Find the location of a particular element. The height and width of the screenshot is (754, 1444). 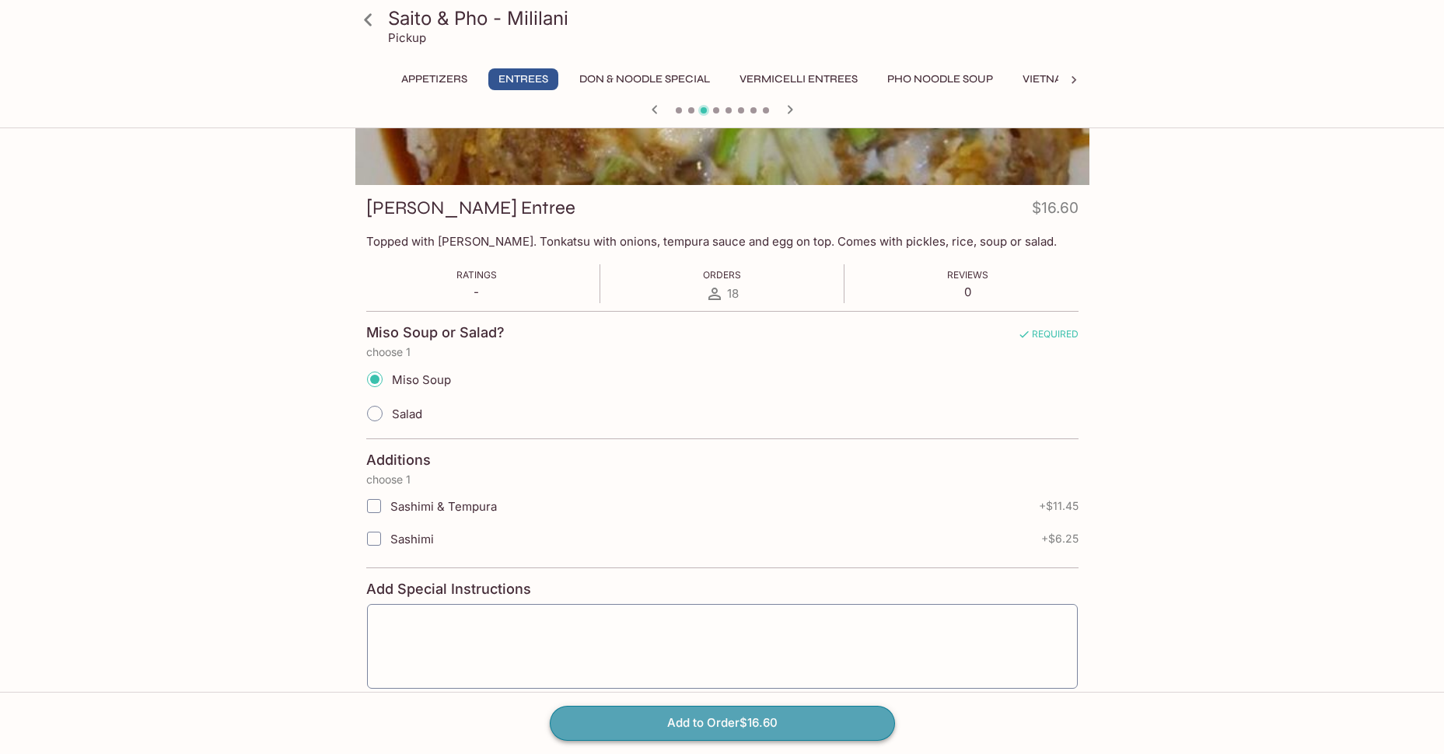

span: + $11.45 is located at coordinates (1058, 506).